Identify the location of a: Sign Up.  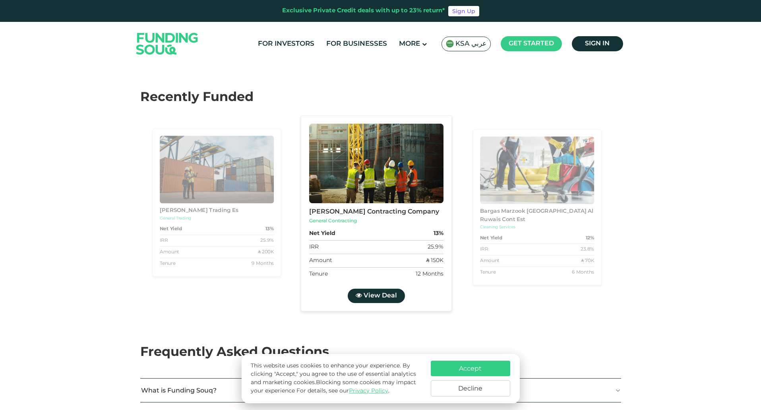
(464, 11).